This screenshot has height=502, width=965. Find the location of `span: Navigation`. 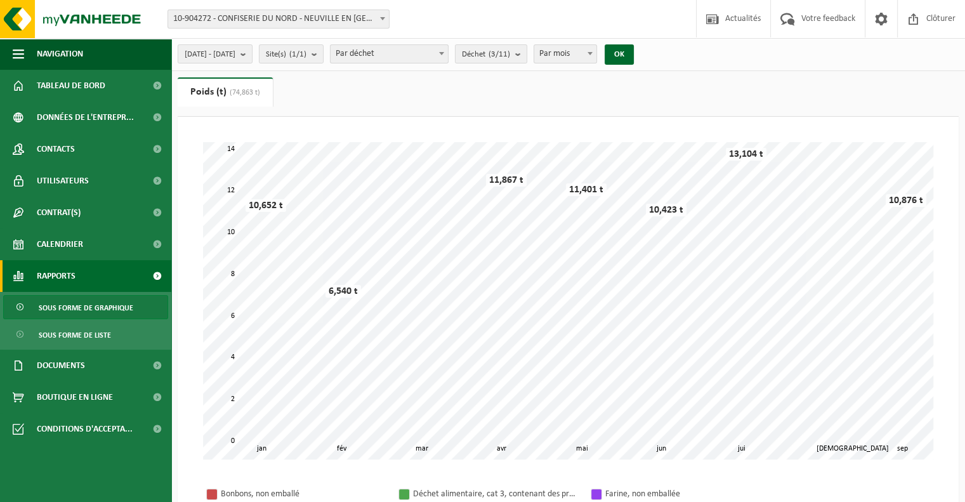

span: Navigation is located at coordinates (60, 54).